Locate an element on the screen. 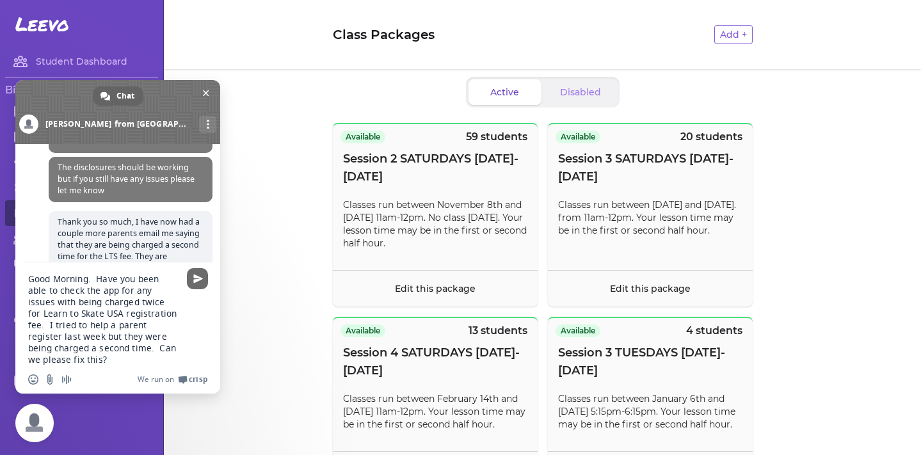  span: Audio message is located at coordinates (67, 379).